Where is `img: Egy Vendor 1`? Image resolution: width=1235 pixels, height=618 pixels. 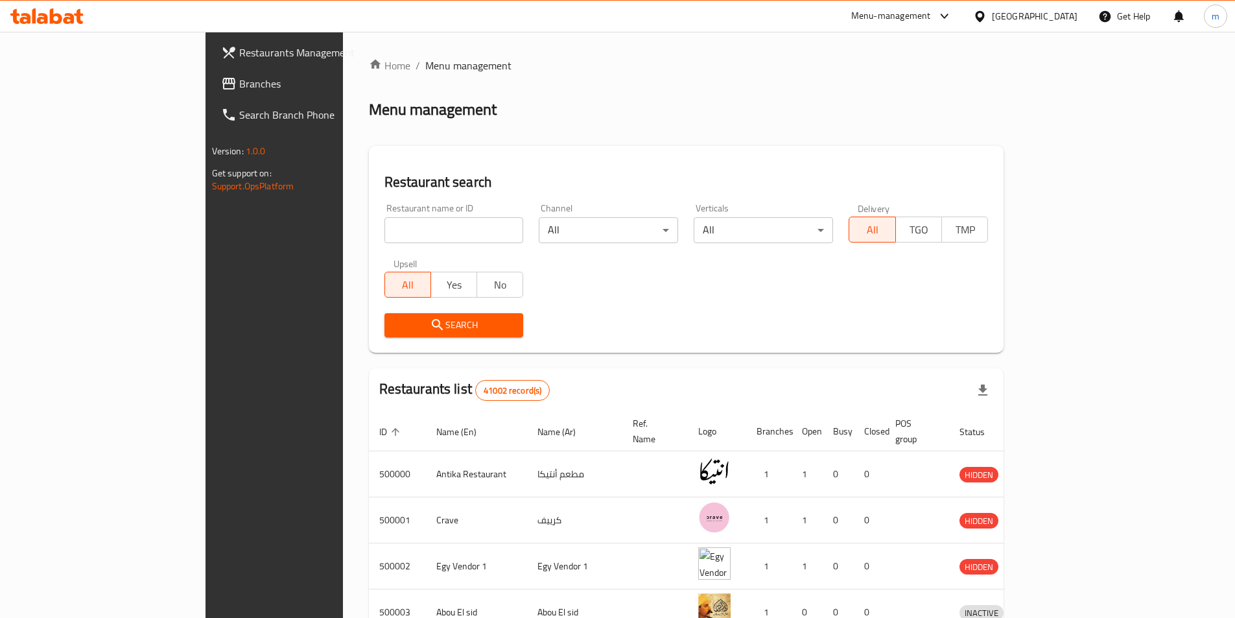
img: Egy Vendor 1 is located at coordinates (714, 563).